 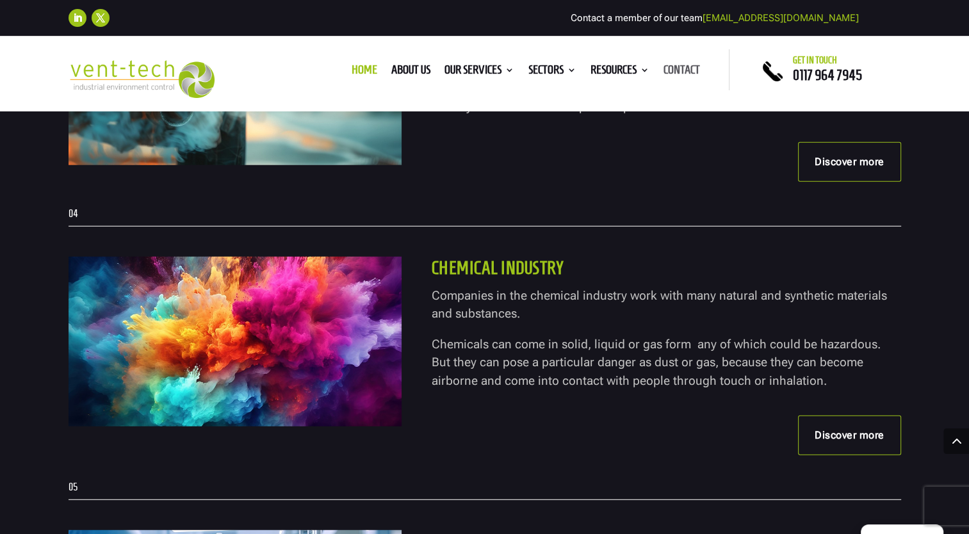 I want to click on img: AdobeStock_603525449, so click(x=235, y=341).